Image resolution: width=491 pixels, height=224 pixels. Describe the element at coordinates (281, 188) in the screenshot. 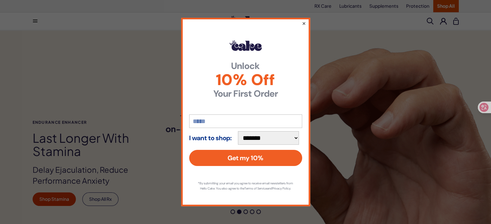

I see `a: Privacy Policy` at that location.